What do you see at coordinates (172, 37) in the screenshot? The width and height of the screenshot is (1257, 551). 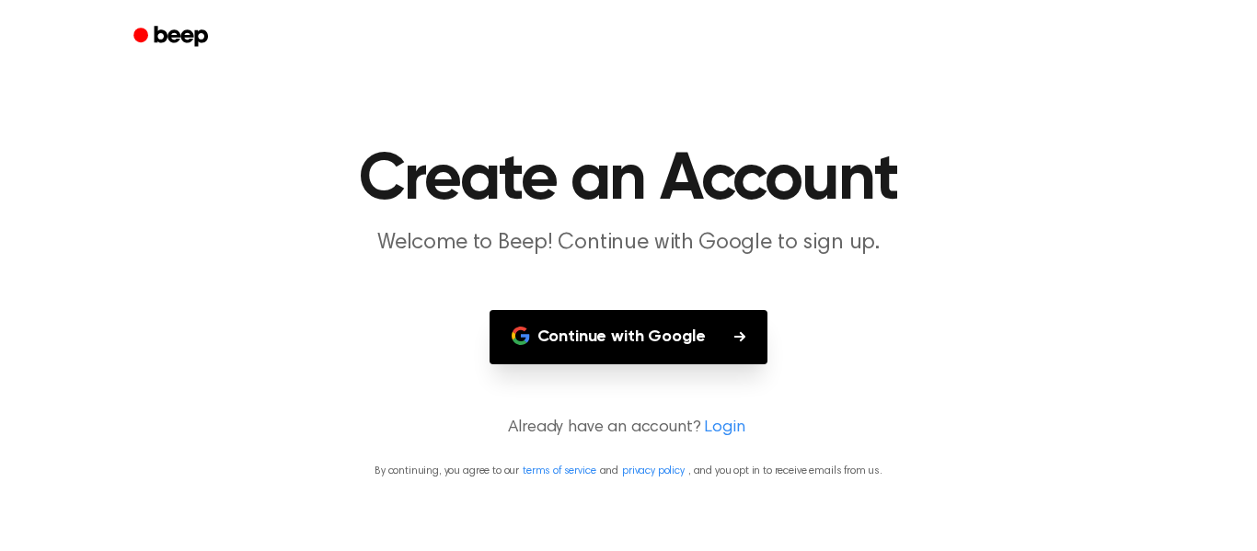 I see `a: Beep` at bounding box center [172, 37].